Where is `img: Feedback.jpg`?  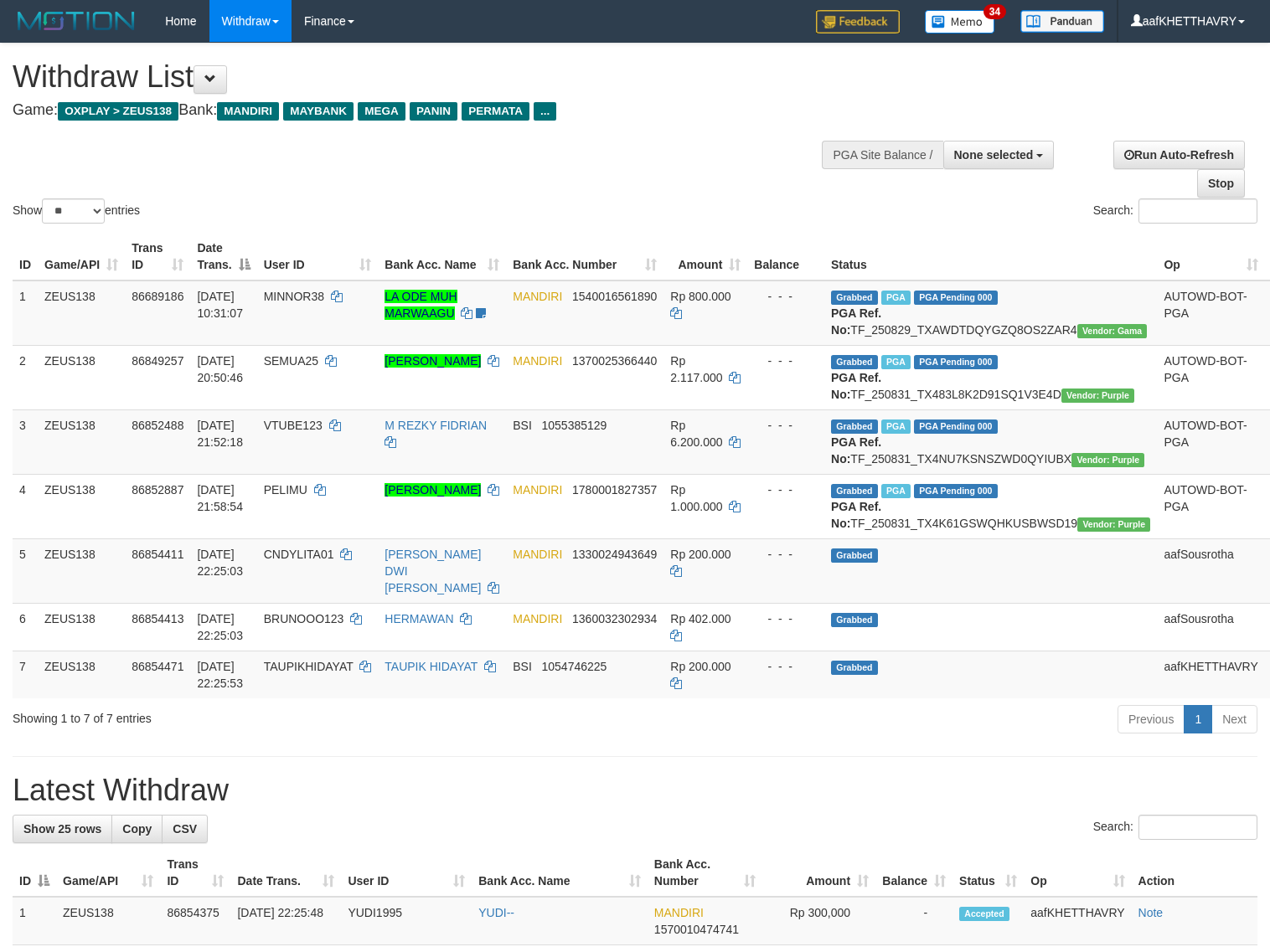 img: Feedback.jpg is located at coordinates (857, 22).